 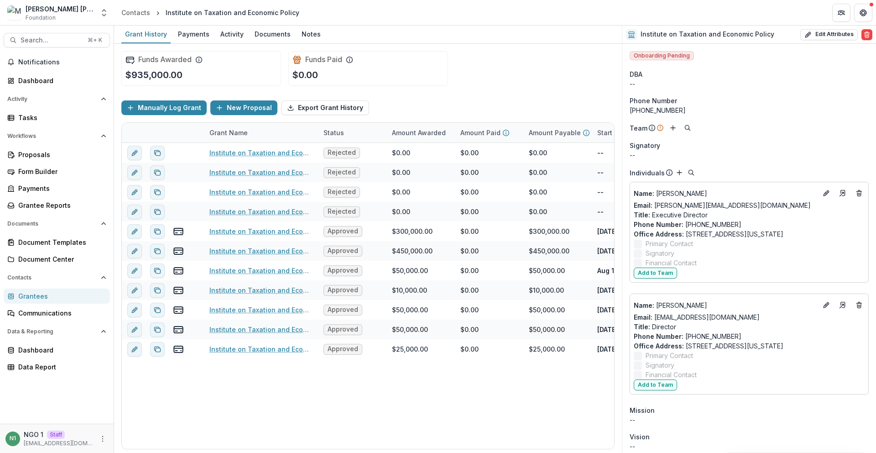 I want to click on p: Director, so click(x=749, y=326).